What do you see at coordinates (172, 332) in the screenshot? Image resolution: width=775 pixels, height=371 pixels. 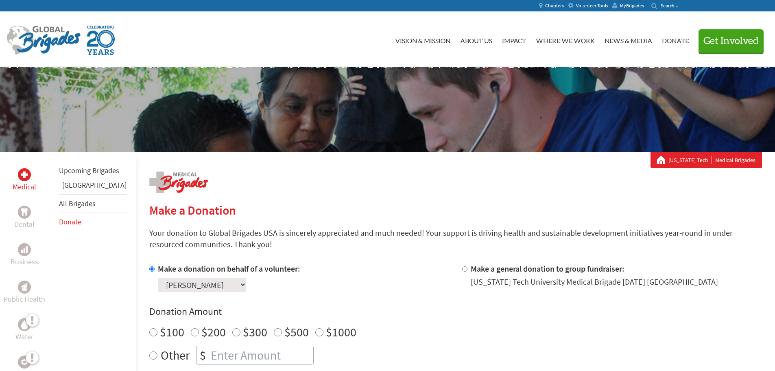 I see `label: $100` at bounding box center [172, 332].